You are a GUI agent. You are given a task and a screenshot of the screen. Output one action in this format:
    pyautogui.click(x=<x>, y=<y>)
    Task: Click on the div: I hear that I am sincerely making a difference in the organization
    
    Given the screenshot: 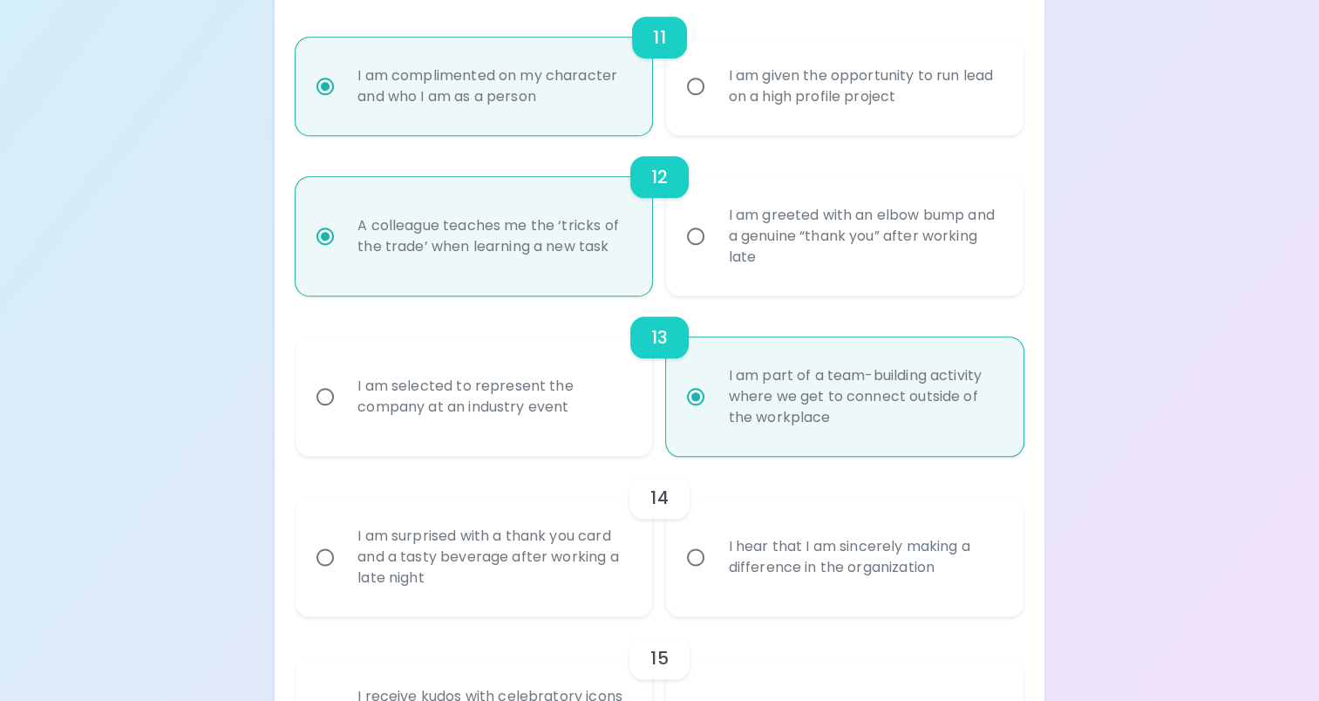 What is the action you would take?
    pyautogui.click(x=863, y=557)
    